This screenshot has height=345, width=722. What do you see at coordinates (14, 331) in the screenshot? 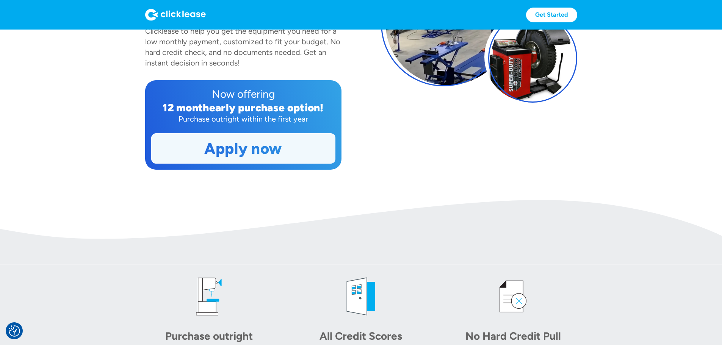
I see `button: Consent Preferences` at bounding box center [14, 331].